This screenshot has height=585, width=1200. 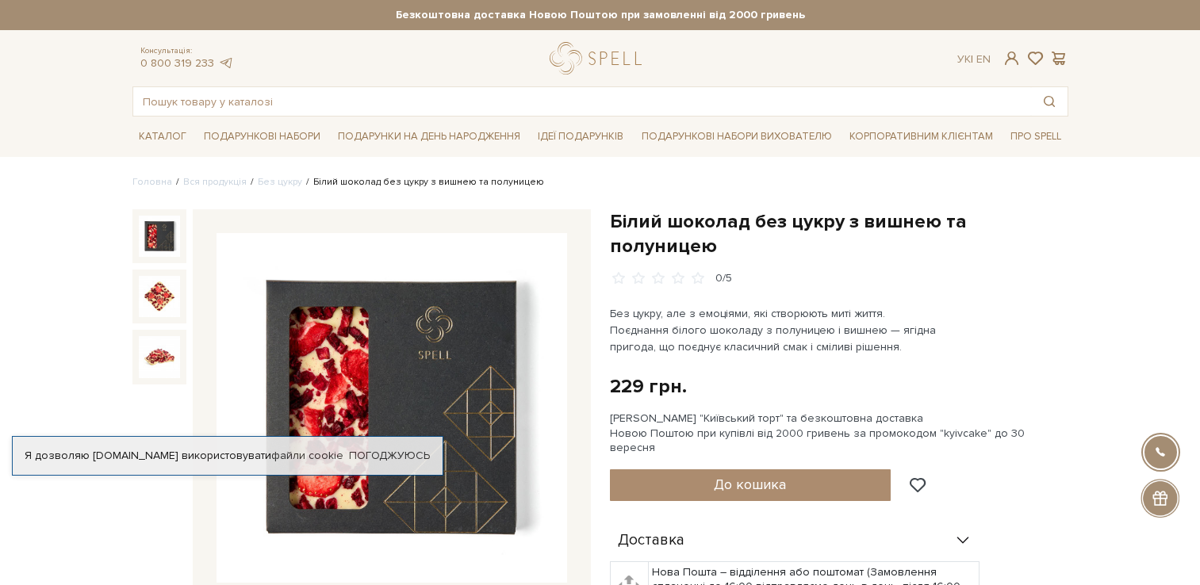 I want to click on button: Пошук товару у каталозі, so click(x=1049, y=102).